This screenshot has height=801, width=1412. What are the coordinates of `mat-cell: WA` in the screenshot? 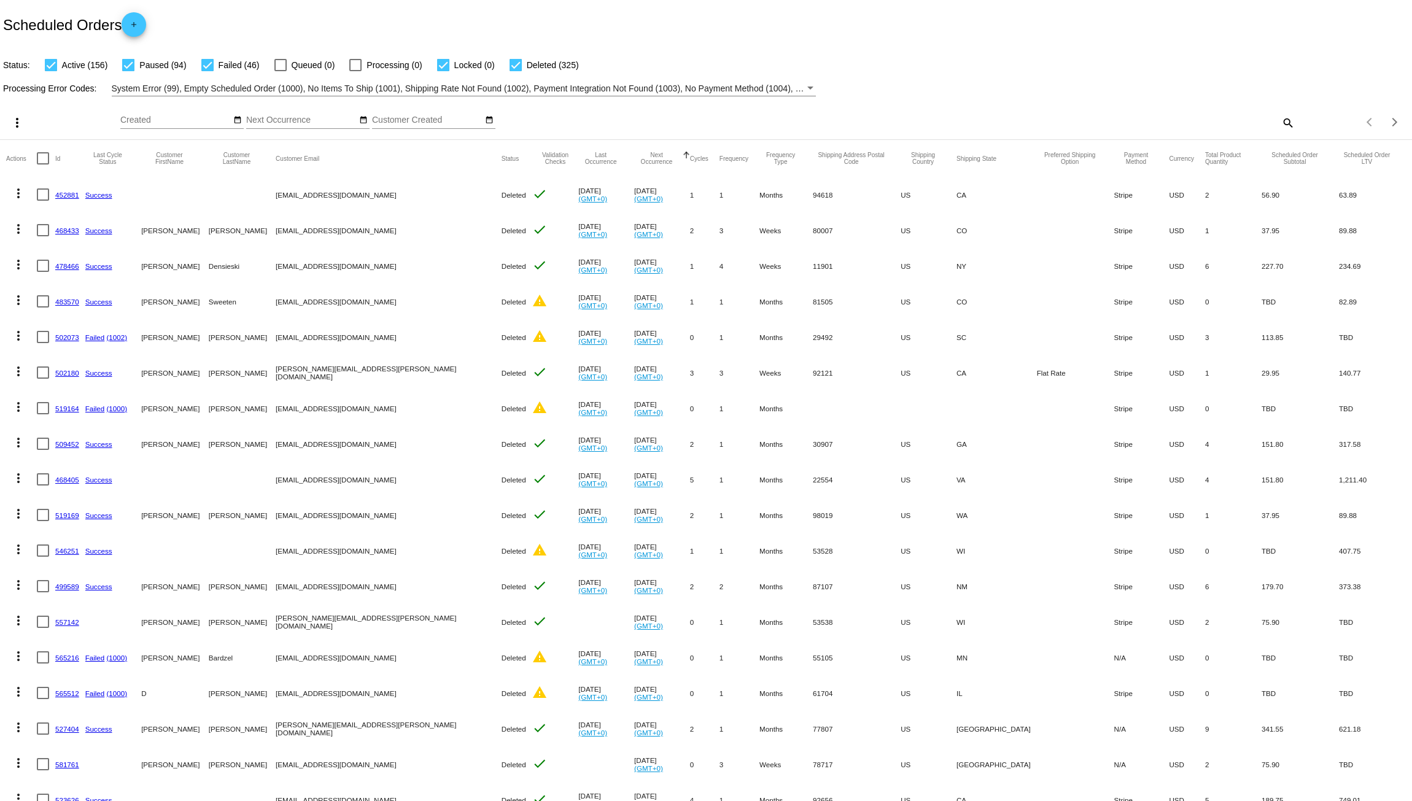 It's located at (996, 515).